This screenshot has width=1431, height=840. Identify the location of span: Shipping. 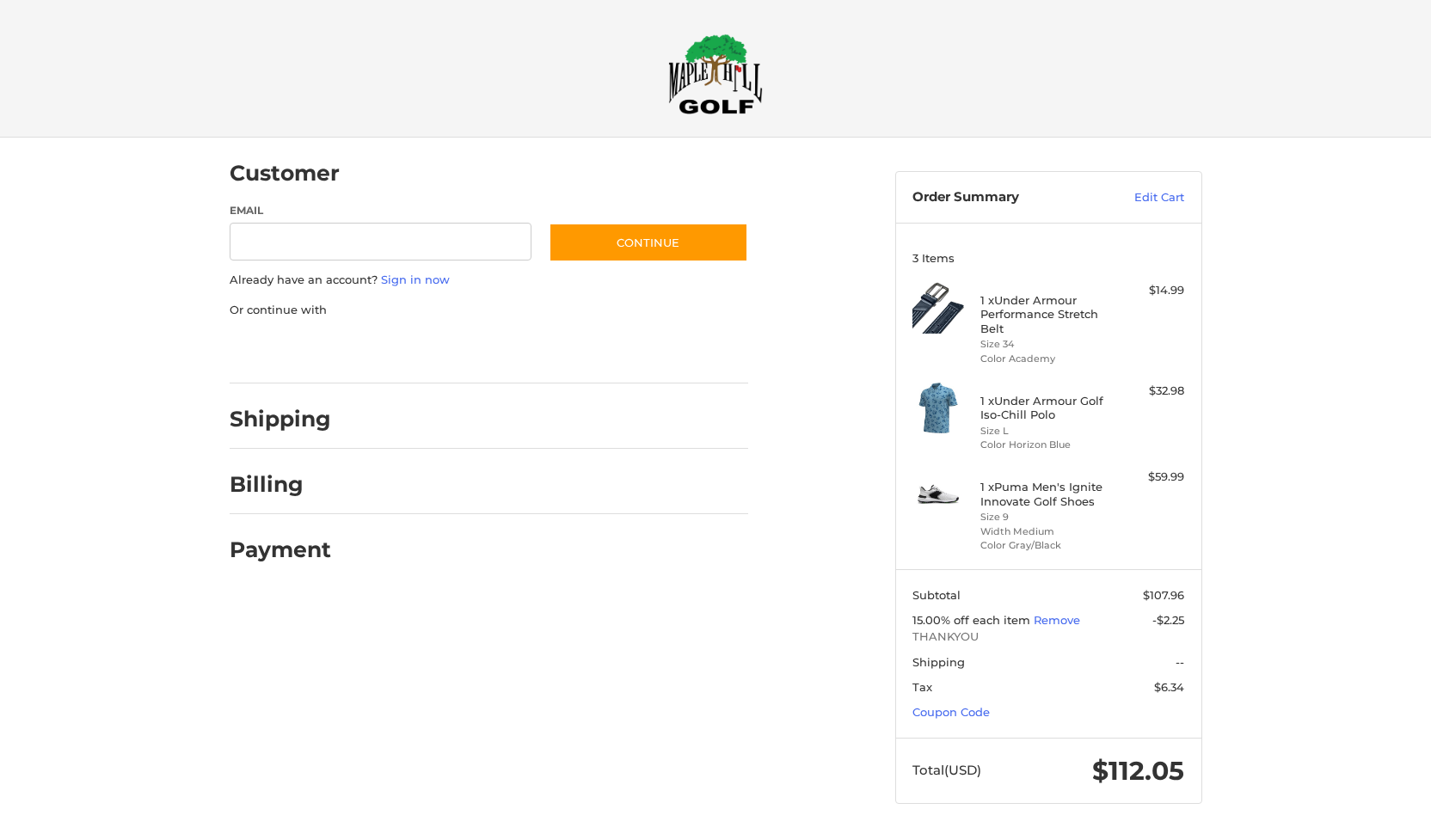
(938, 662).